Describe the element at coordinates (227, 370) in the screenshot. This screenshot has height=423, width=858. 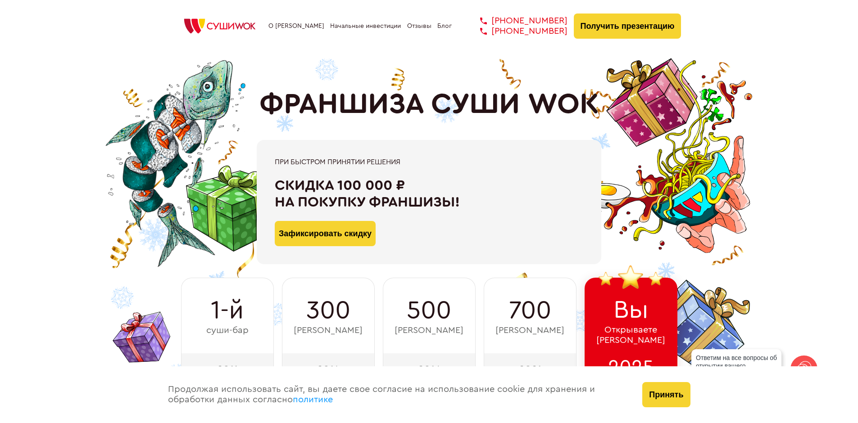
I see `div: 2011` at that location.